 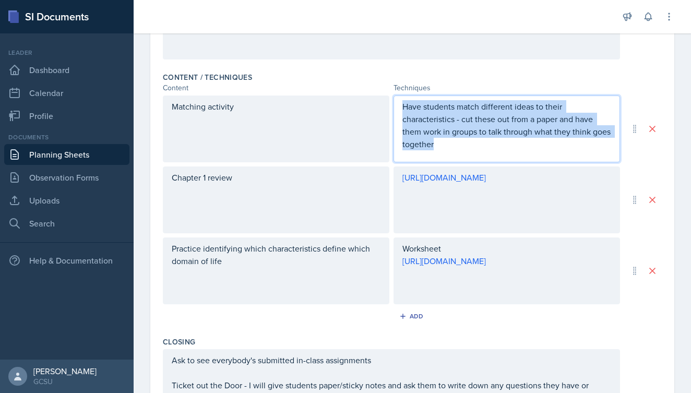 What do you see at coordinates (67, 137) in the screenshot?
I see `div: Documents` at bounding box center [67, 137].